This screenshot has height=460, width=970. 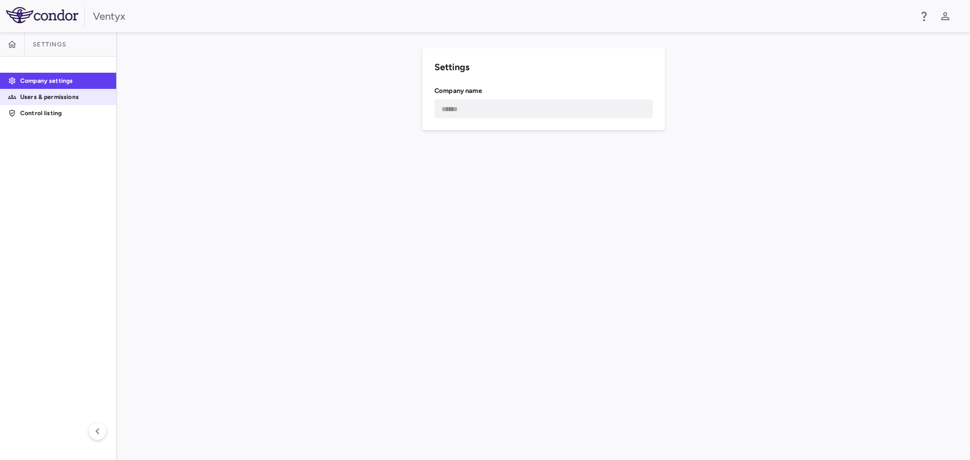 I want to click on h6: Settings, so click(x=544, y=67).